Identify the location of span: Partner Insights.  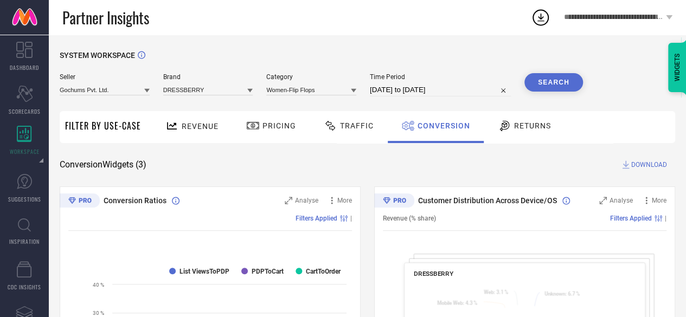
(106, 17).